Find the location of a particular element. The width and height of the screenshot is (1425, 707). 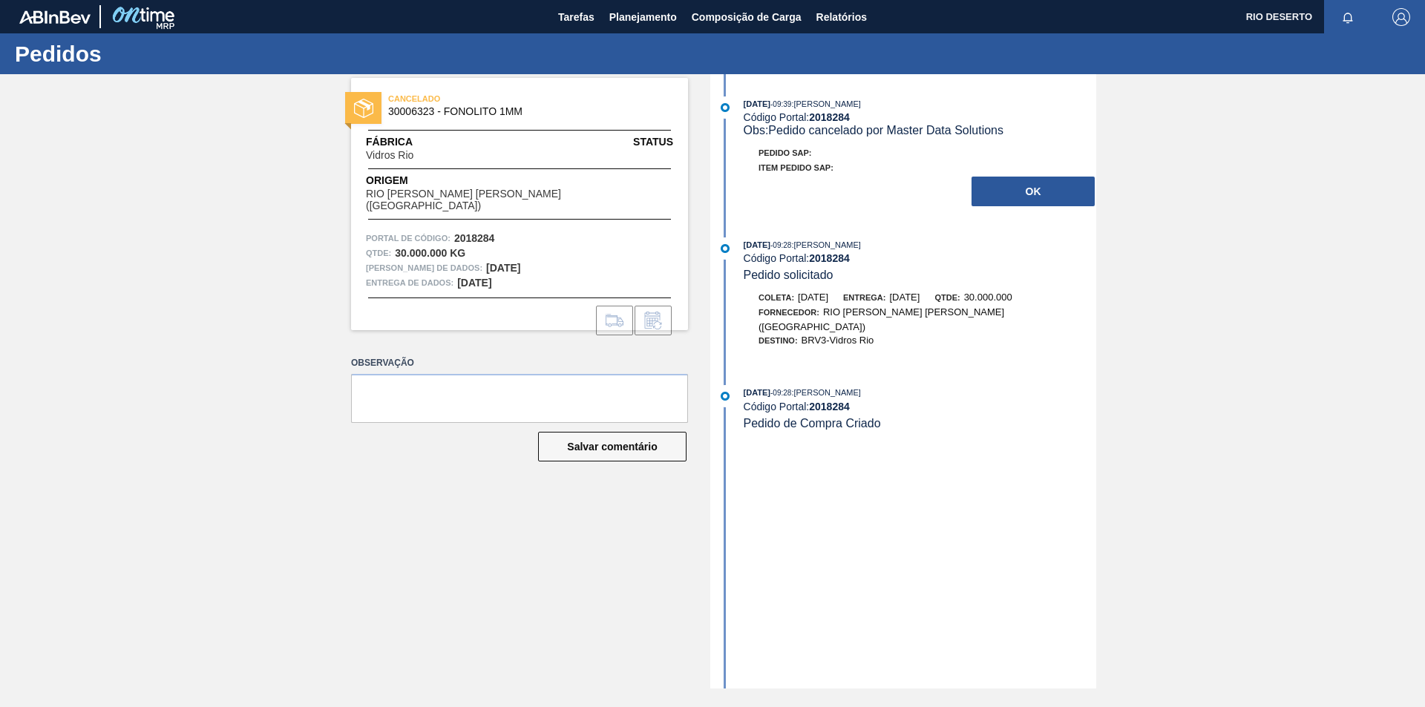

span: 30006323 - FONOLITO 1MM is located at coordinates (522, 111).